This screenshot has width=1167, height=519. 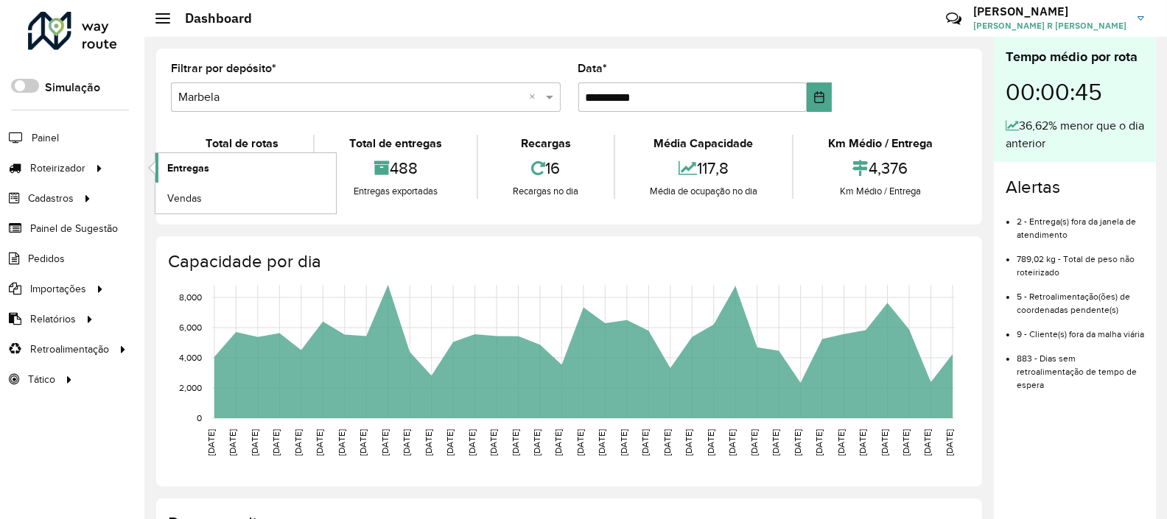 What do you see at coordinates (545, 191) in the screenshot?
I see `div: Recargas no dia` at bounding box center [545, 191].